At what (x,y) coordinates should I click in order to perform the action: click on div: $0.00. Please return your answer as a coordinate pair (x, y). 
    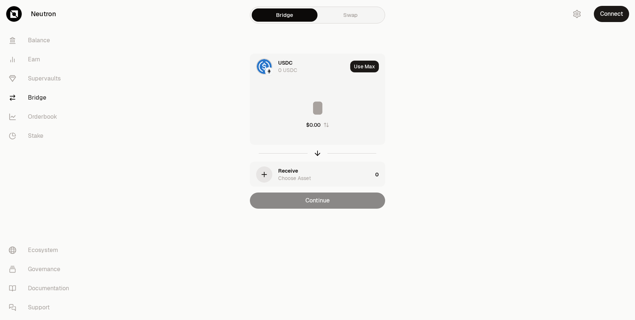
    Looking at the image, I should click on (313, 125).